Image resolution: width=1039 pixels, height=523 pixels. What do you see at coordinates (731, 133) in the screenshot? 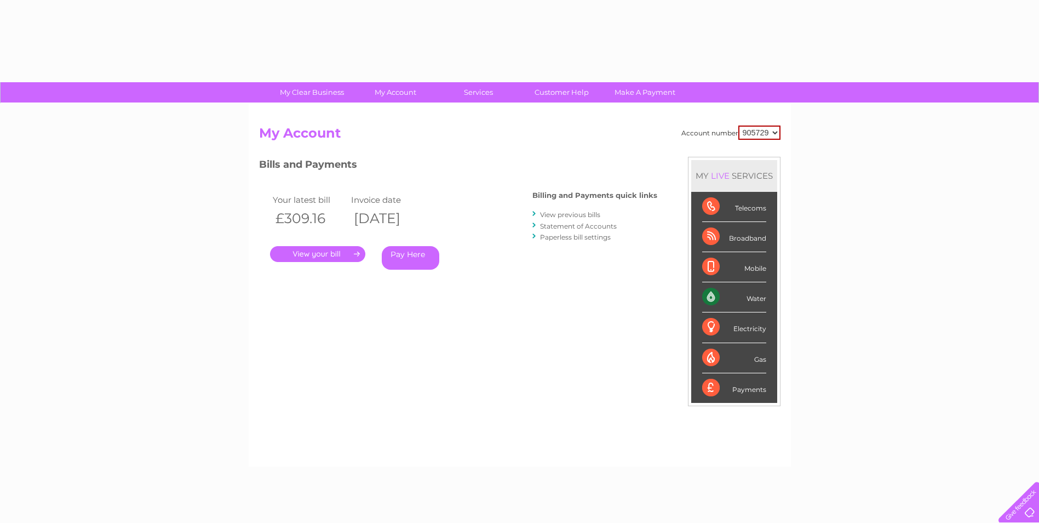
I see `div: Account number` at bounding box center [731, 133].